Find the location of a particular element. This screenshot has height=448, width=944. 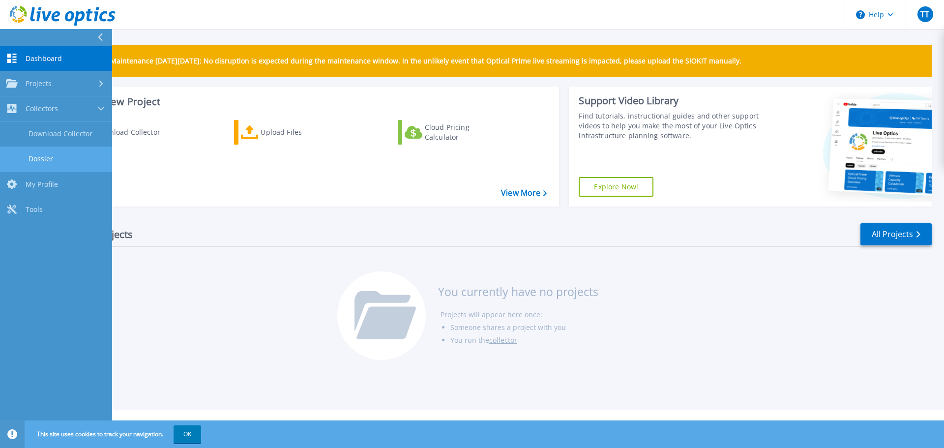

button: OK is located at coordinates (187, 434).